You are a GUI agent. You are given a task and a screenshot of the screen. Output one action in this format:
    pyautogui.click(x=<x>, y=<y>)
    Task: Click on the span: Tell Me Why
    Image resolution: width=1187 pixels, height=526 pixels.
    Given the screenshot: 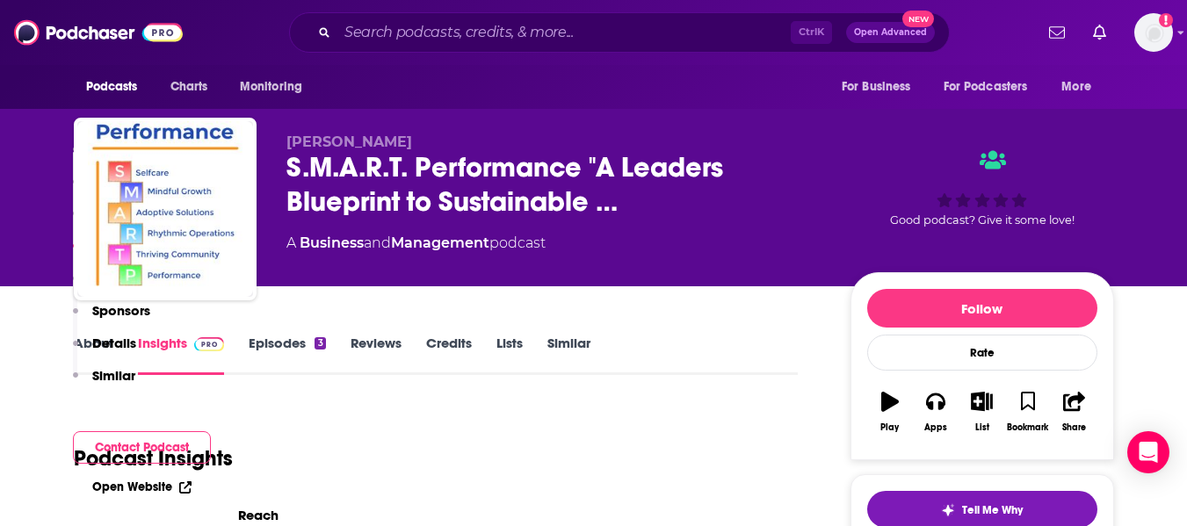 What is the action you would take?
    pyautogui.click(x=992, y=510)
    